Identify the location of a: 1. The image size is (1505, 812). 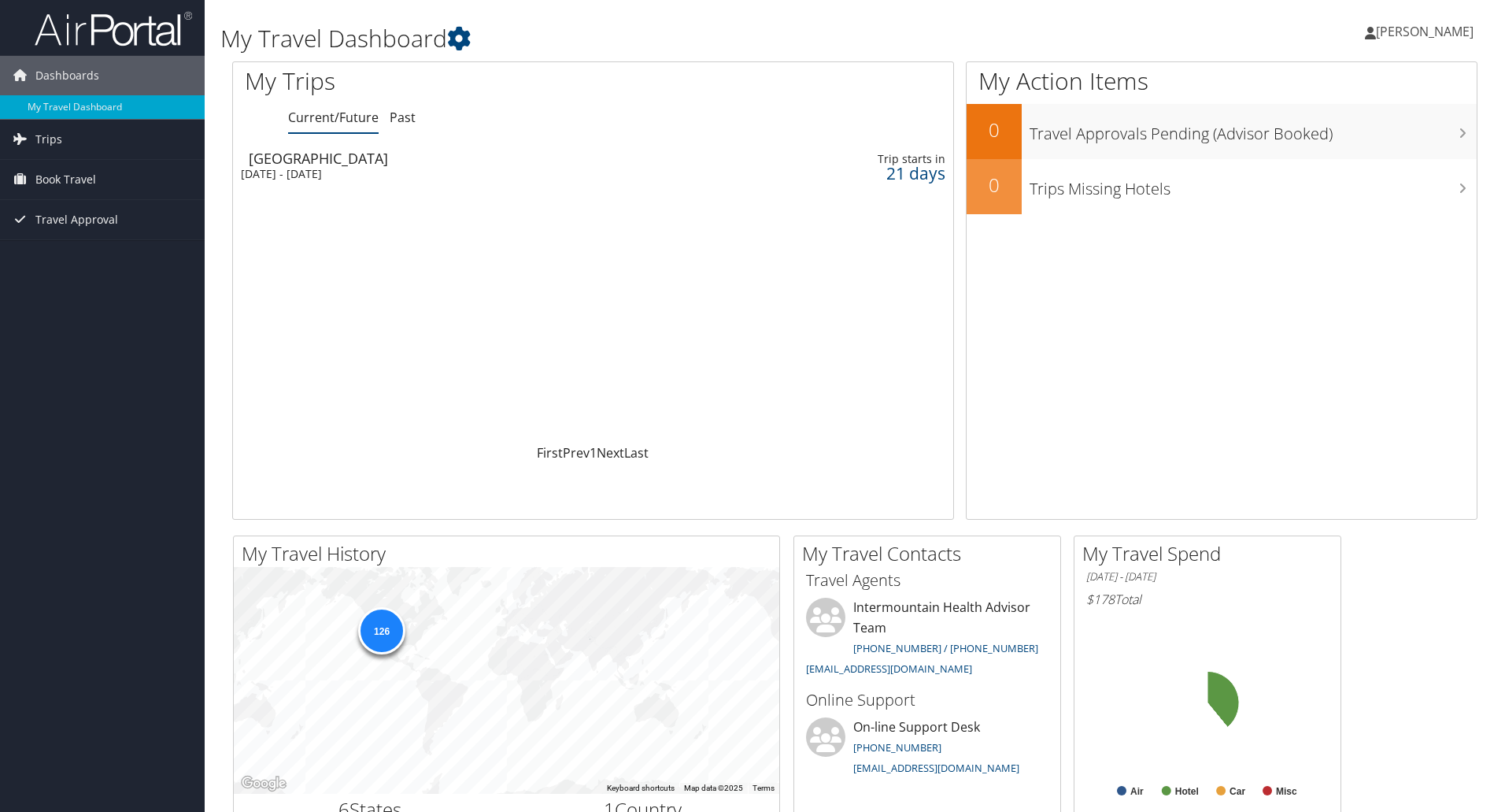
(592, 453).